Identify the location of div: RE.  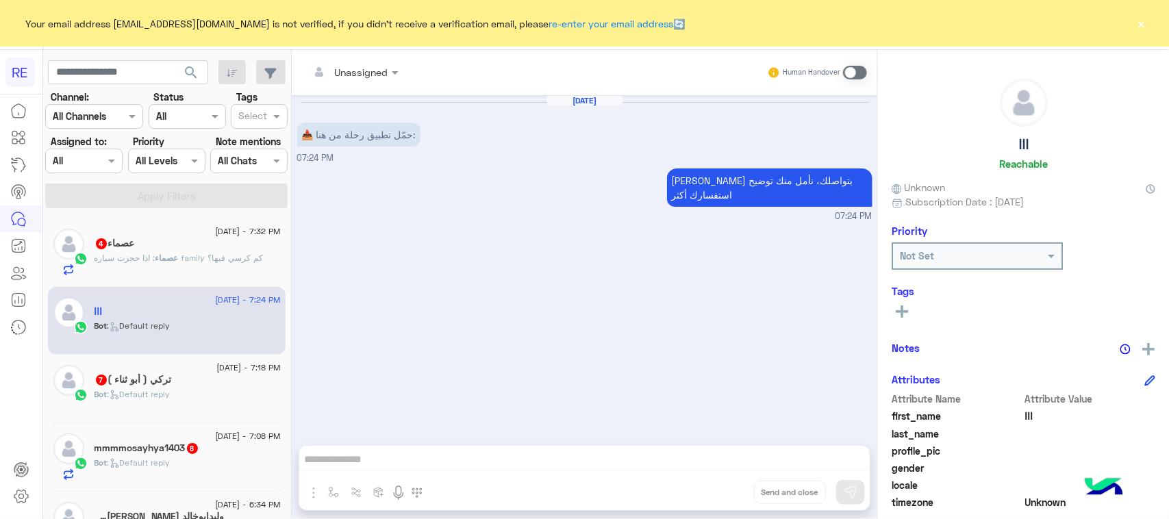
(20, 72).